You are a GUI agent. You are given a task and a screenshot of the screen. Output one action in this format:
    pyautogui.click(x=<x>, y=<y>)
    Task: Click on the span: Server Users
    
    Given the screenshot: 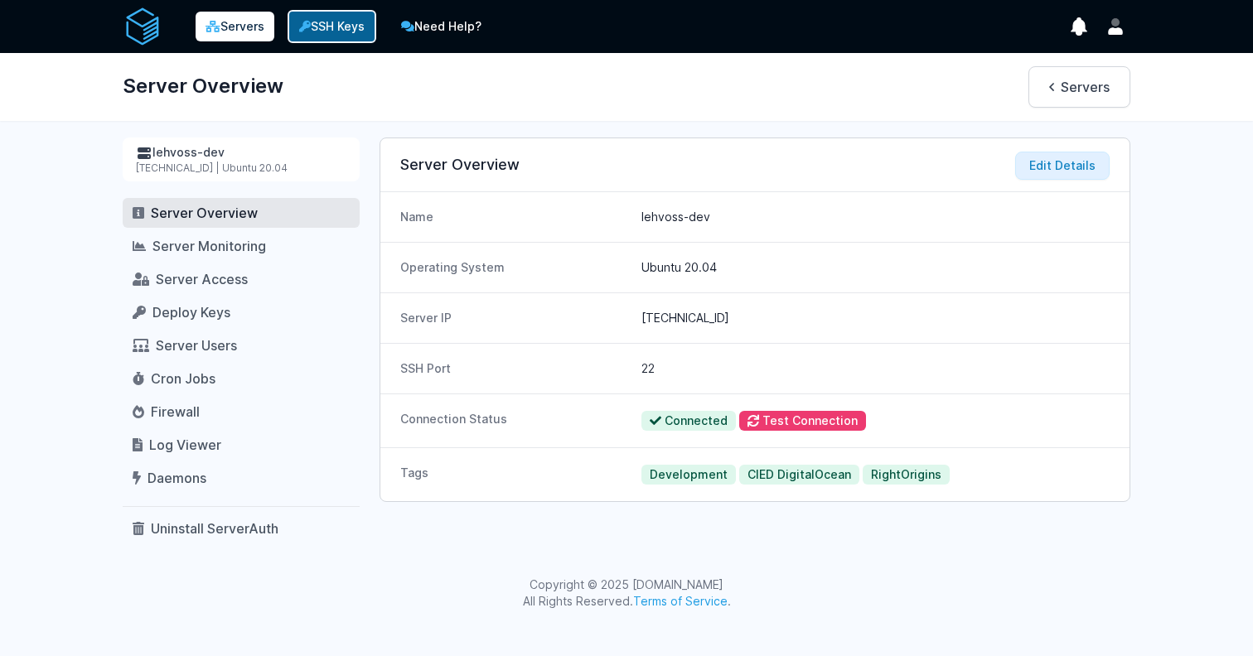 What is the action you would take?
    pyautogui.click(x=196, y=346)
    